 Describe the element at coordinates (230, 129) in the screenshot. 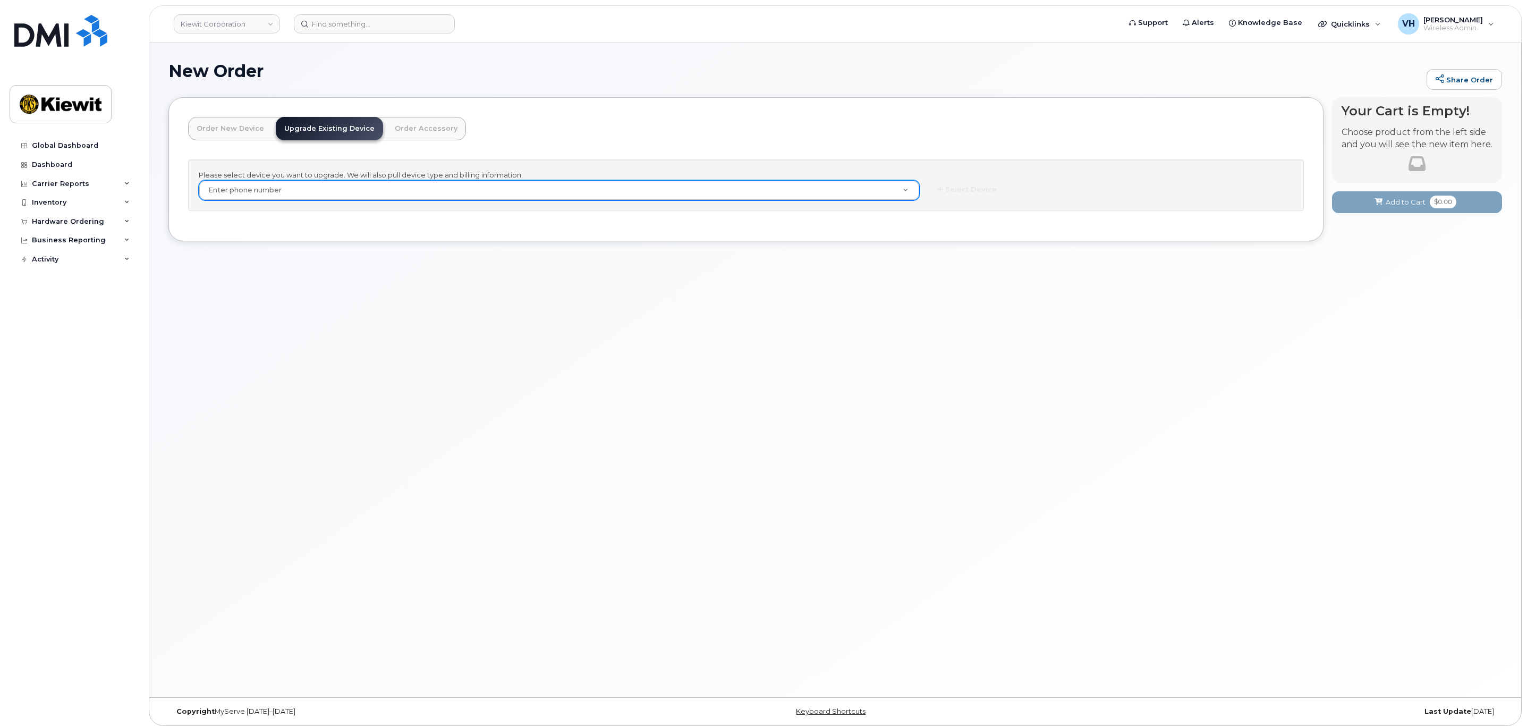

I see `a: Order New Device` at that location.